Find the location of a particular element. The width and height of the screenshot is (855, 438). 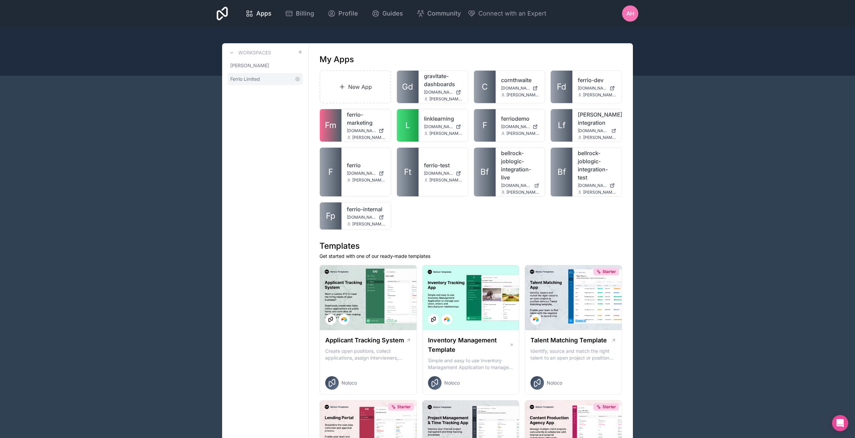

a: Ferrio Limited is located at coordinates (265, 79).